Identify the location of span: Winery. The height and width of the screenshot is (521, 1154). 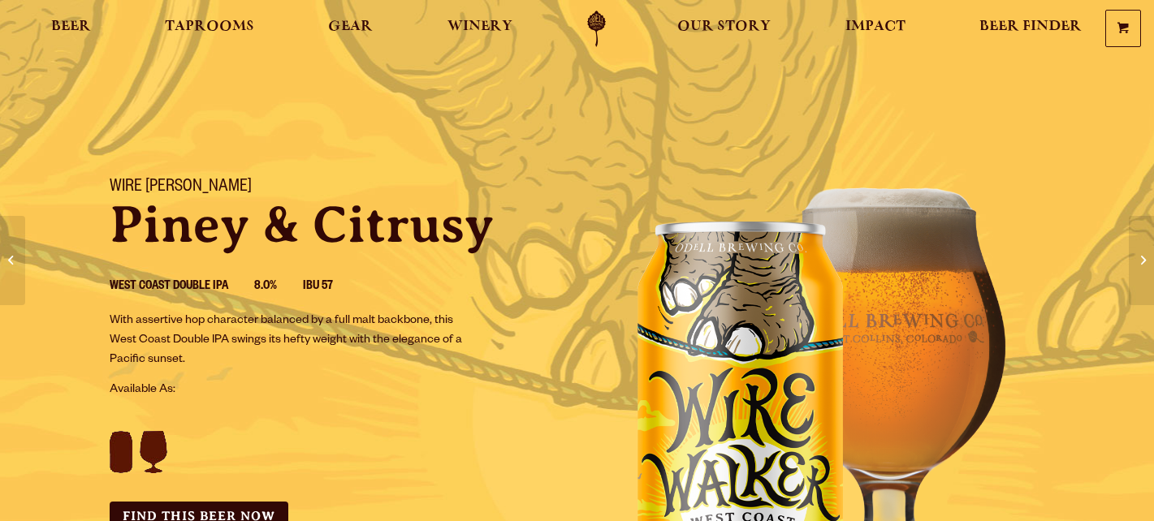
(480, 27).